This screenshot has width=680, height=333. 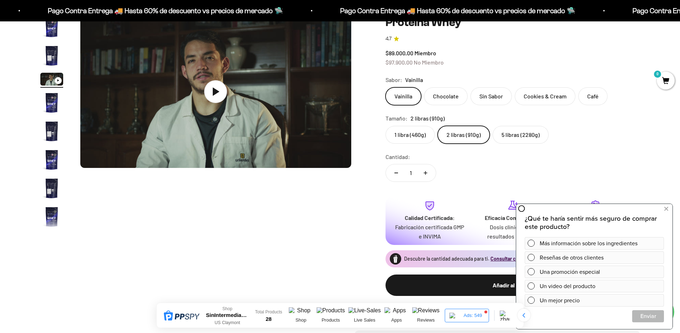 I want to click on span: Descubre la cantidad adecuada para ti., so click(x=446, y=259).